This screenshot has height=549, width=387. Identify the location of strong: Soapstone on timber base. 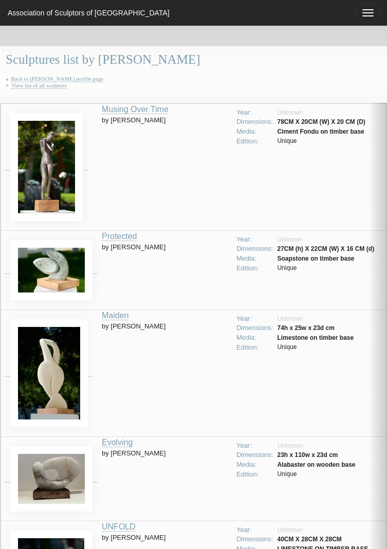
(315, 258).